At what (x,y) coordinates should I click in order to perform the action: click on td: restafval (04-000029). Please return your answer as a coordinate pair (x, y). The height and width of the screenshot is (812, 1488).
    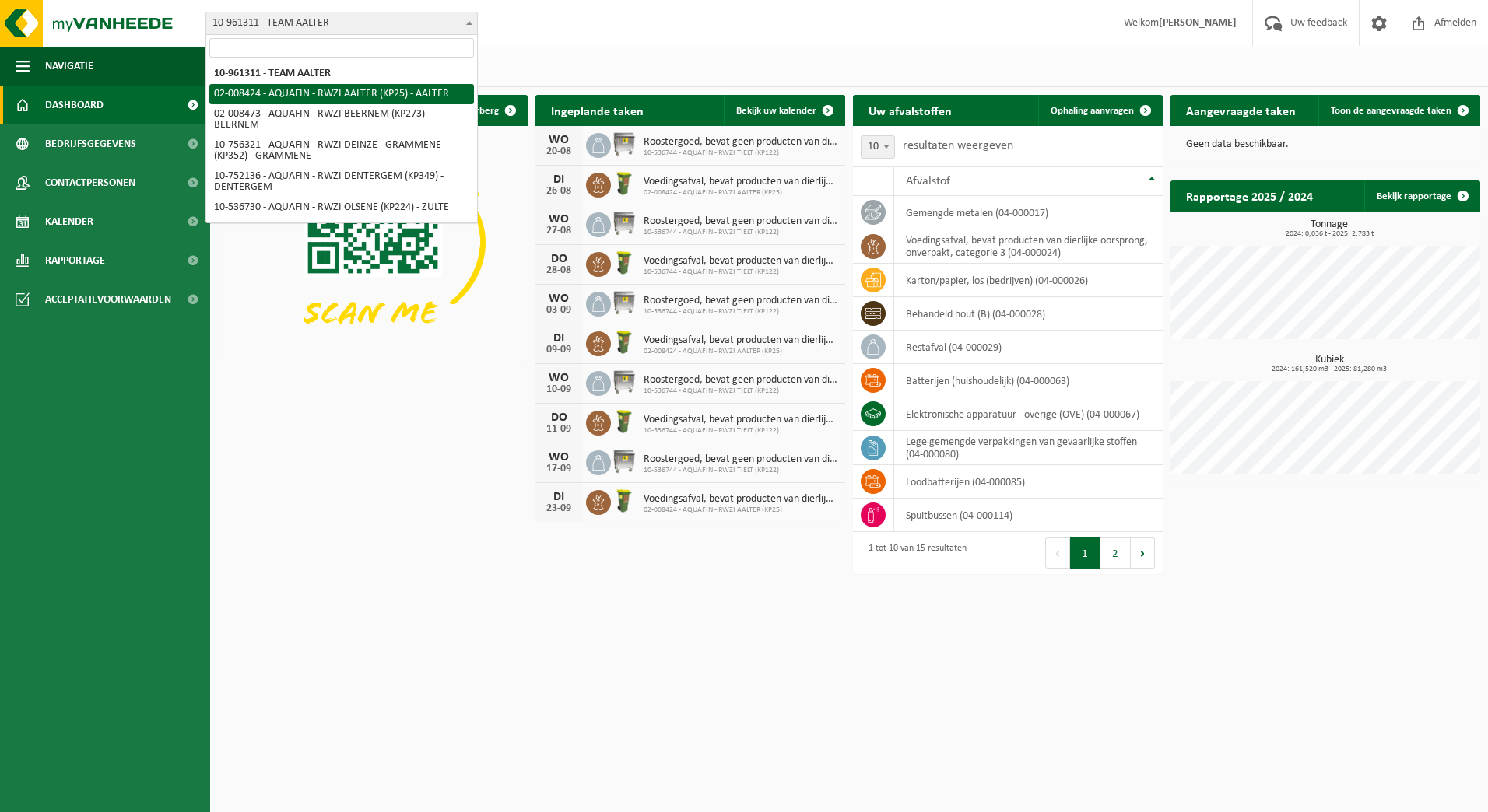
    Looking at the image, I should click on (1028, 347).